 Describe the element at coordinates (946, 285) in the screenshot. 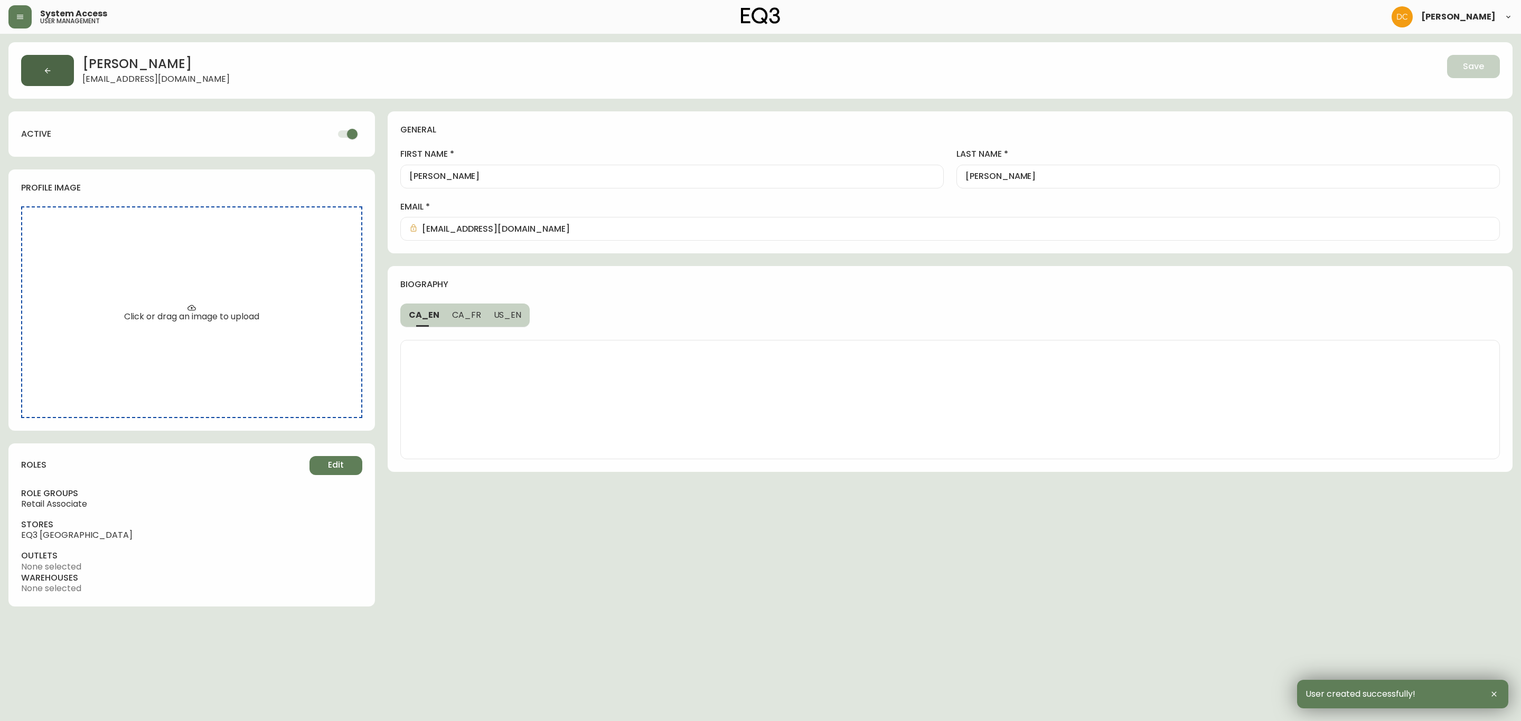

I see `h4: biography` at that location.